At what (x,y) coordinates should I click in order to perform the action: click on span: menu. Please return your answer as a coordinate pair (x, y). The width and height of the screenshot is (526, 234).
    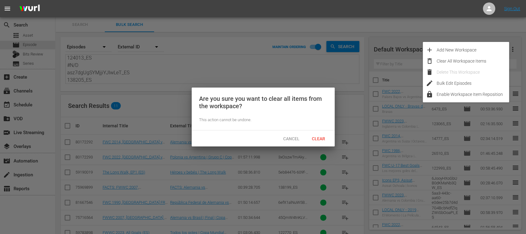
    Looking at the image, I should click on (7, 9).